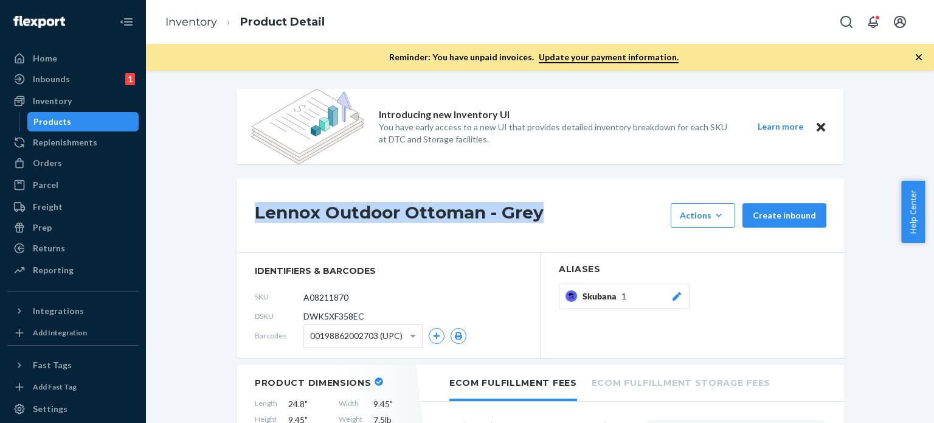 This screenshot has height=423, width=934. Describe the element at coordinates (245, 22) in the screenshot. I see `ol: breadcrumbs` at that location.